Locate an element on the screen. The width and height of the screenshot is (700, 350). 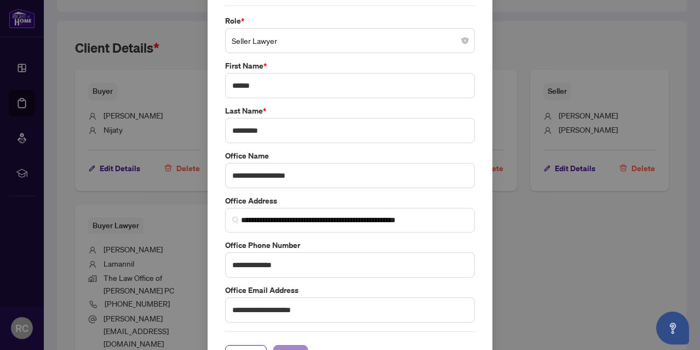
label: Office Name is located at coordinates (350, 156).